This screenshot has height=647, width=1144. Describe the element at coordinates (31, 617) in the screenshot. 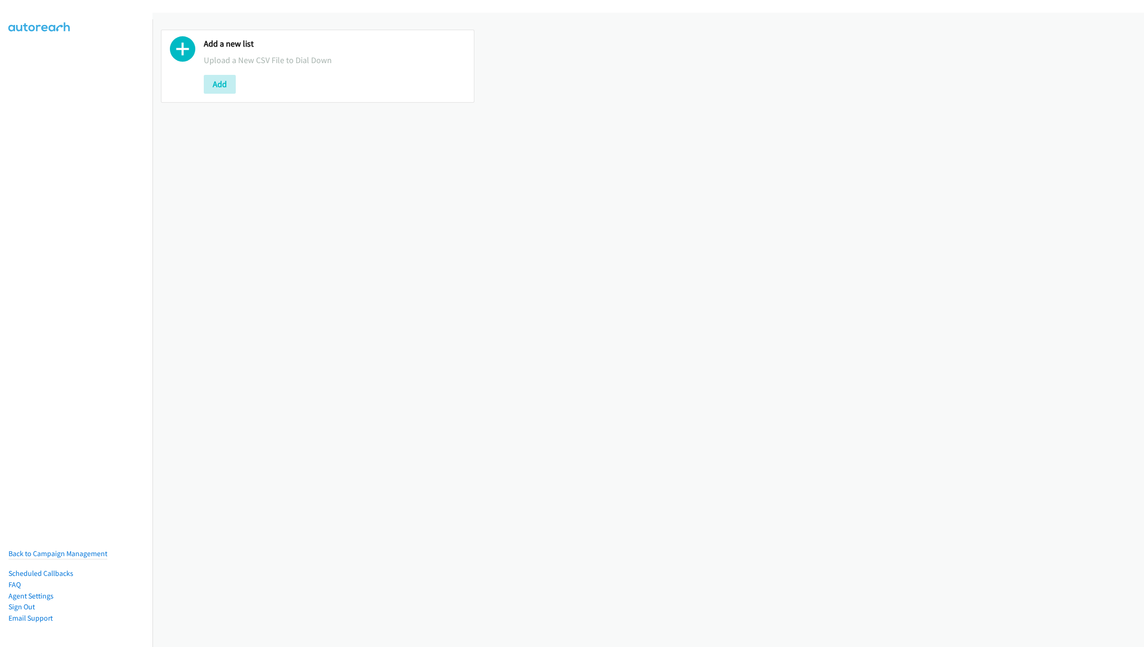

I see `a: Email Support` at that location.